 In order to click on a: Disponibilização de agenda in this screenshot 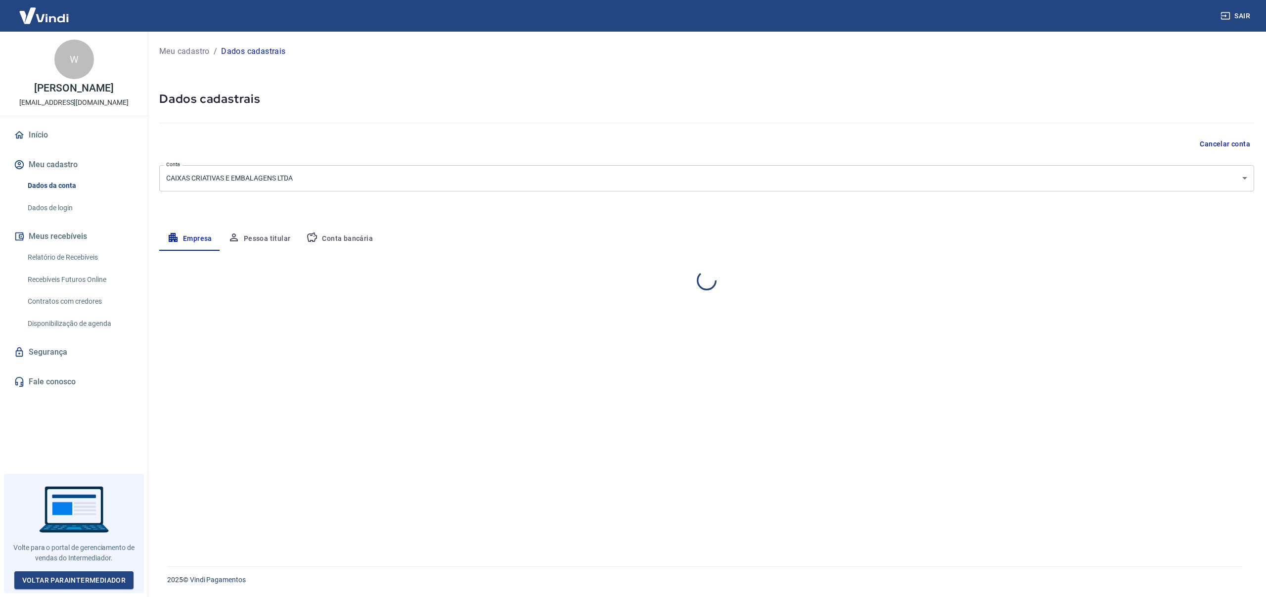, I will do `click(80, 324)`.